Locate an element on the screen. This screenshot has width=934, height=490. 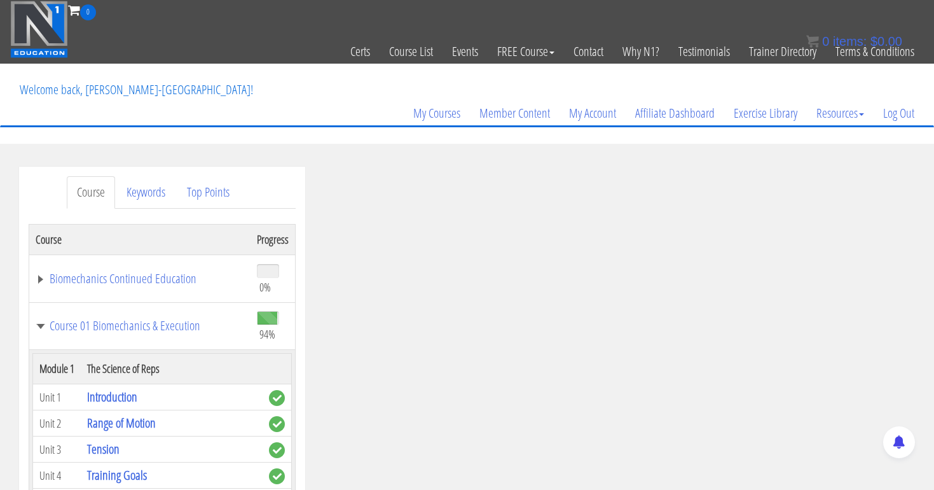
th: The Science of Reps is located at coordinates (171, 369).